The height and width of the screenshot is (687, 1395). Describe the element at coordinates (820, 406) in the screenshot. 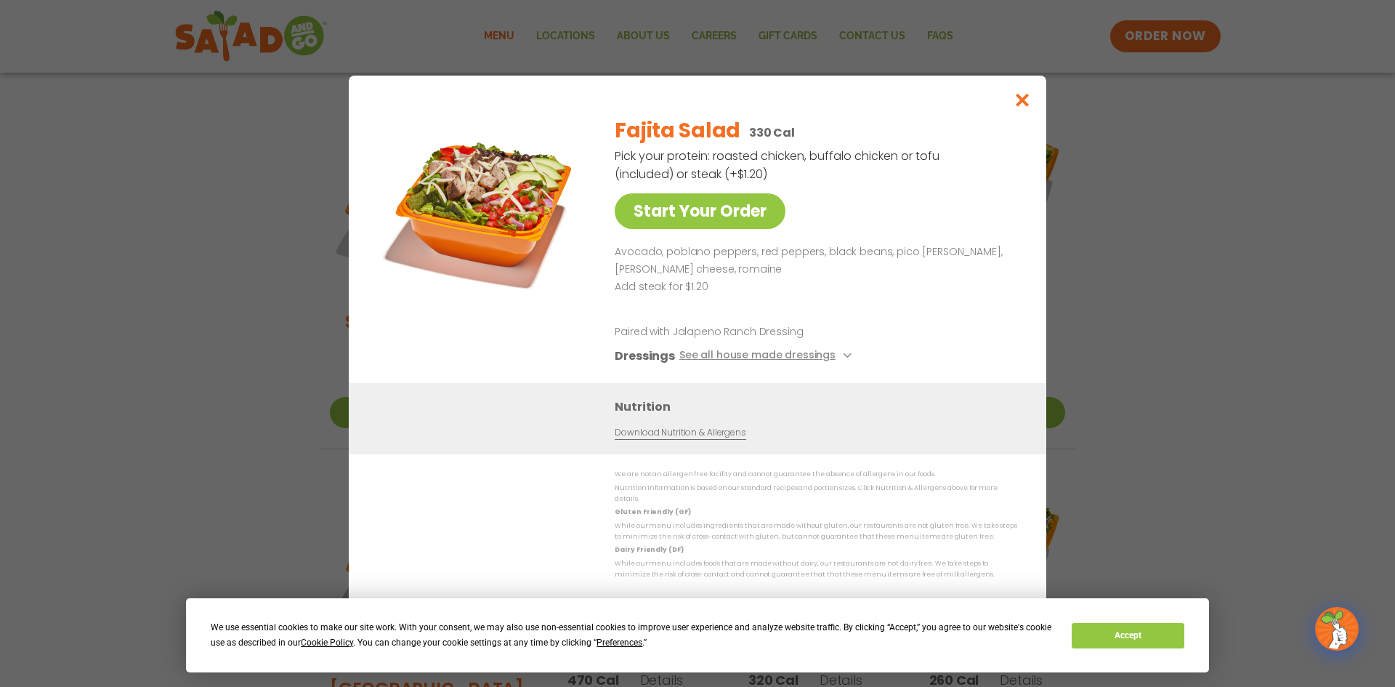

I see `h3: Nutrition` at that location.